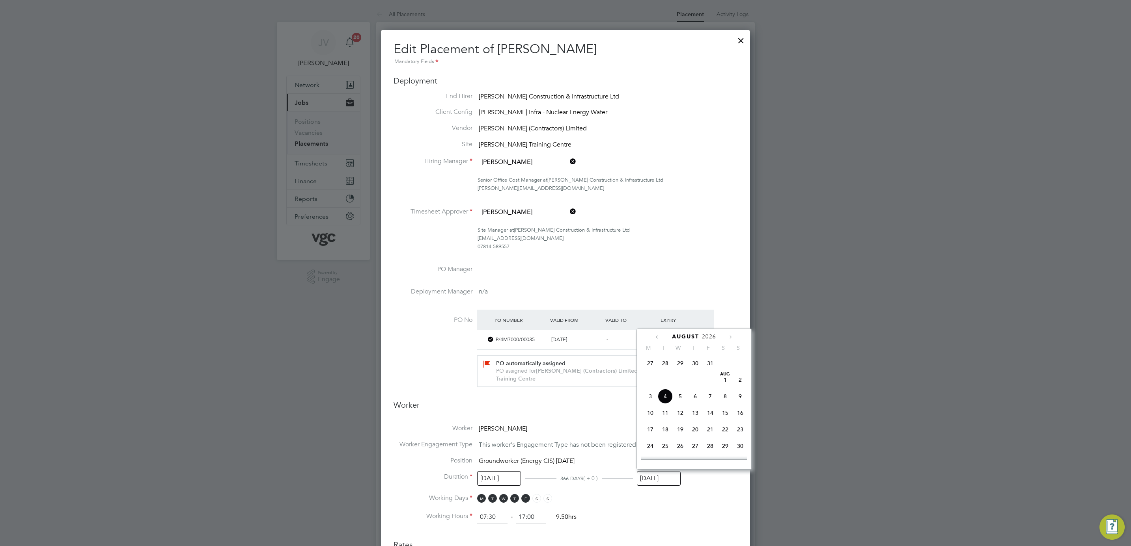  What do you see at coordinates (572, 479) in the screenshot?
I see `span: 366 DAYS` at bounding box center [572, 479].